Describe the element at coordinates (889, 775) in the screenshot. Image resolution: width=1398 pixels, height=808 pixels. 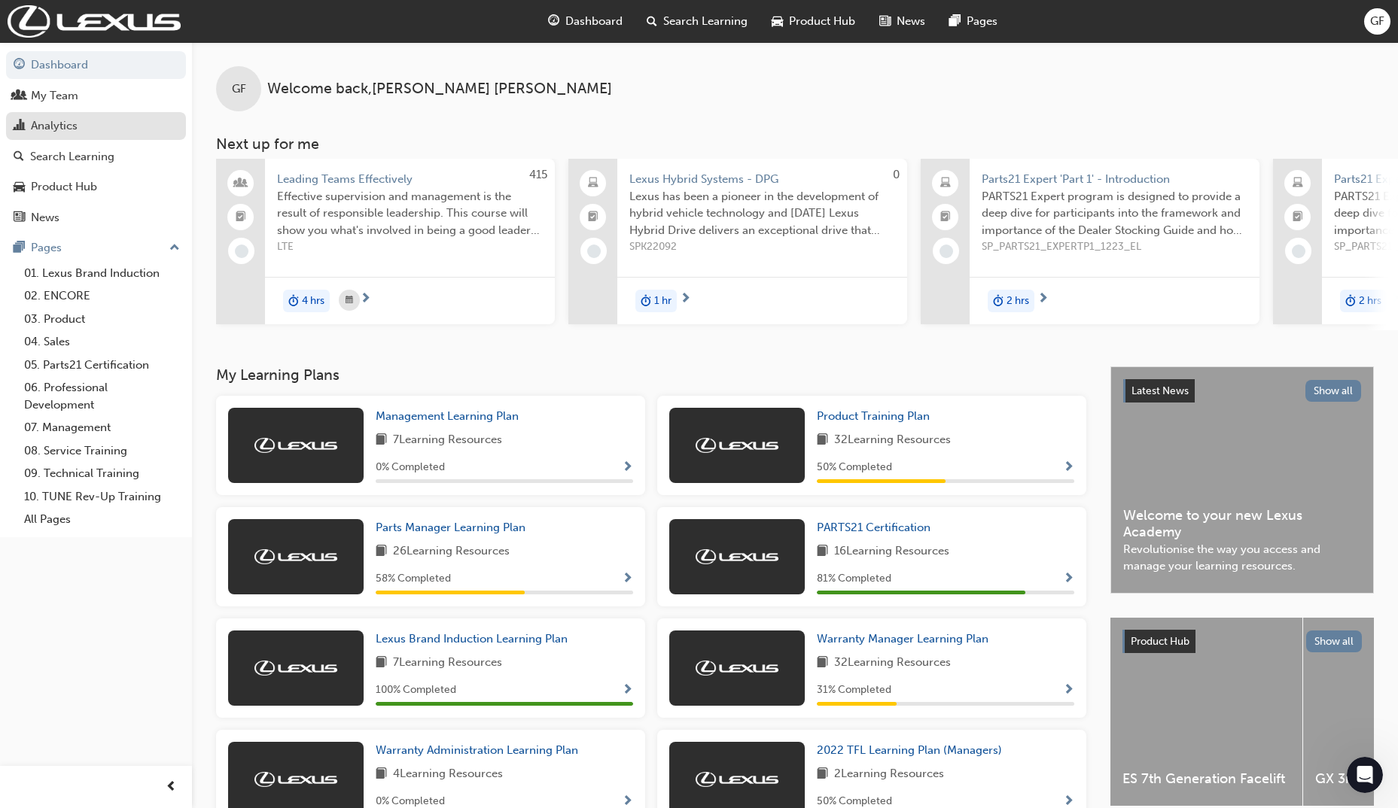
I see `span: 2 Learning Resources` at that location.